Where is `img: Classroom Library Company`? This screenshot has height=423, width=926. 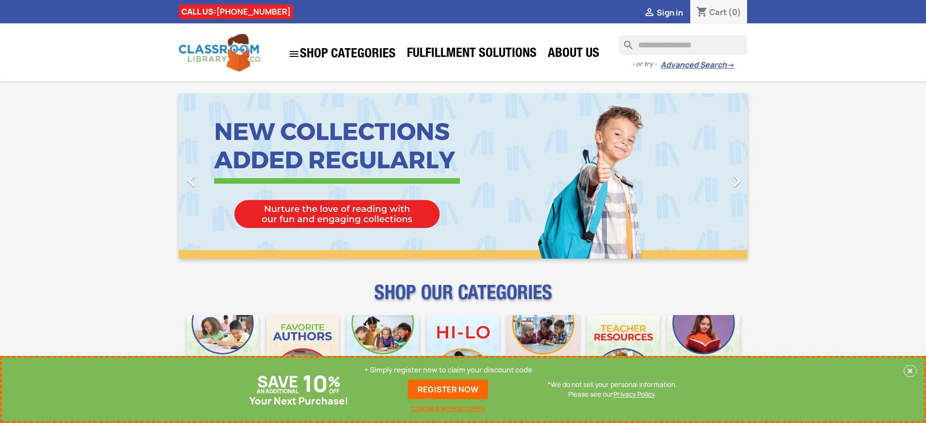 img: Classroom Library Company is located at coordinates (220, 52).